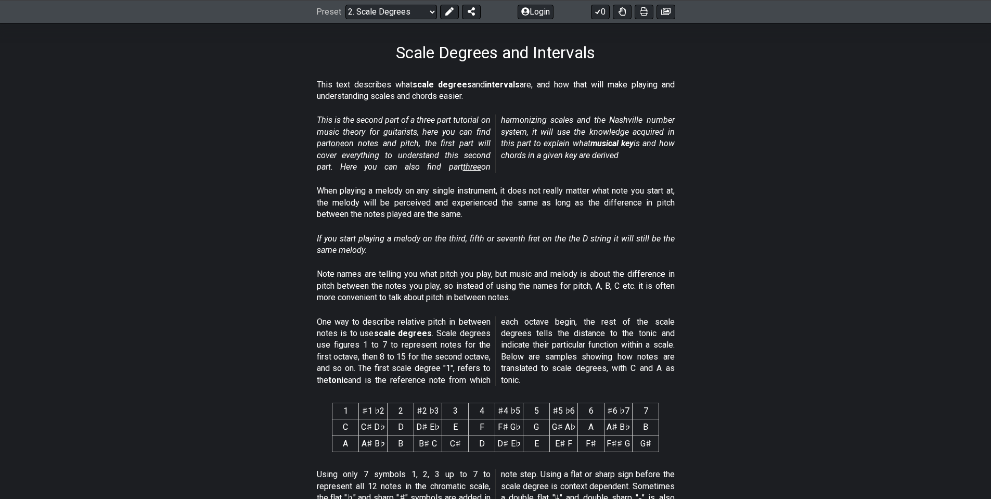 This screenshot has height=499, width=991. What do you see at coordinates (472, 166) in the screenshot?
I see `span: three` at bounding box center [472, 166].